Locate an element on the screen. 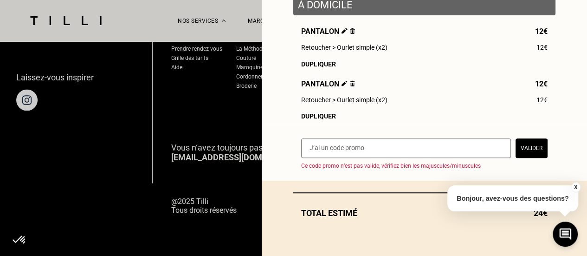 The height and width of the screenshot is (256, 587). p: Ce code promo n’est pas valide, vérifiez bien les majuscules/minuscules is located at coordinates (428, 166).